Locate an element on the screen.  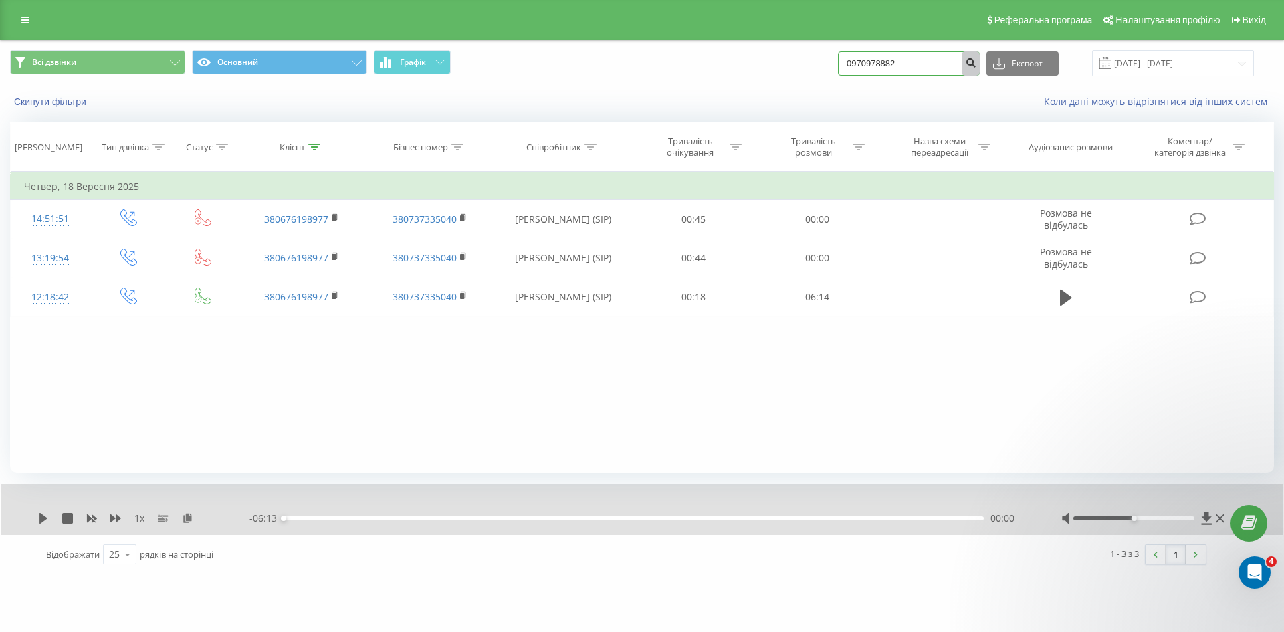
div: Бізнес номер is located at coordinates (421, 147).